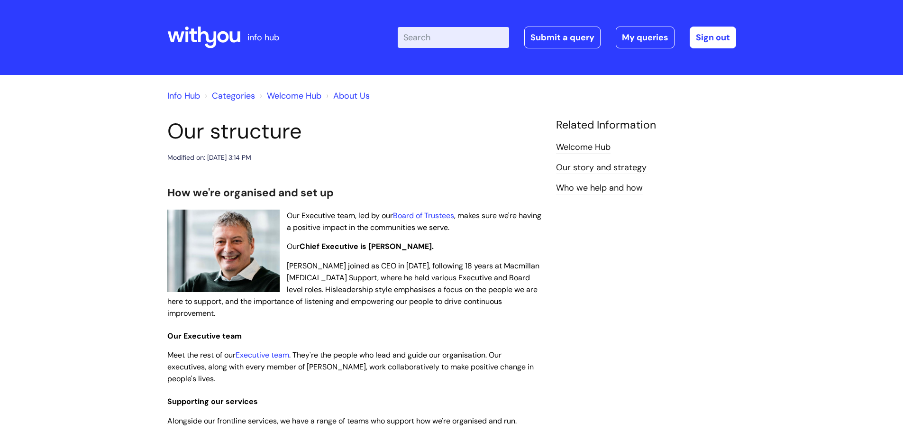 This screenshot has height=432, width=903. I want to click on a: Sign out, so click(713, 37).